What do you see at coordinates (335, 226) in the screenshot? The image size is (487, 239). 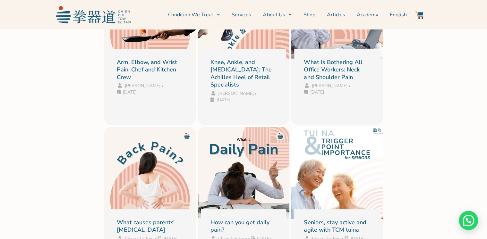 I see `a: Seniors, stay active and agile with TCM tuina` at bounding box center [335, 226].